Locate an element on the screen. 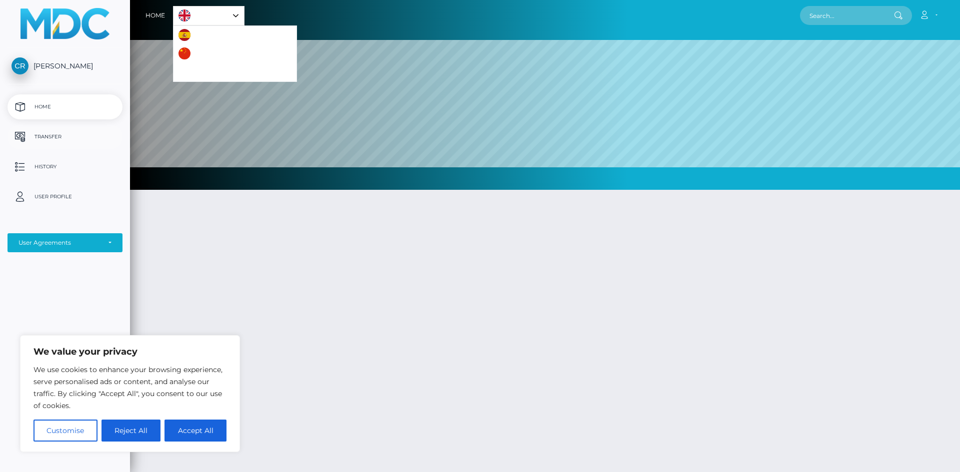  a: Español is located at coordinates (201, 35).